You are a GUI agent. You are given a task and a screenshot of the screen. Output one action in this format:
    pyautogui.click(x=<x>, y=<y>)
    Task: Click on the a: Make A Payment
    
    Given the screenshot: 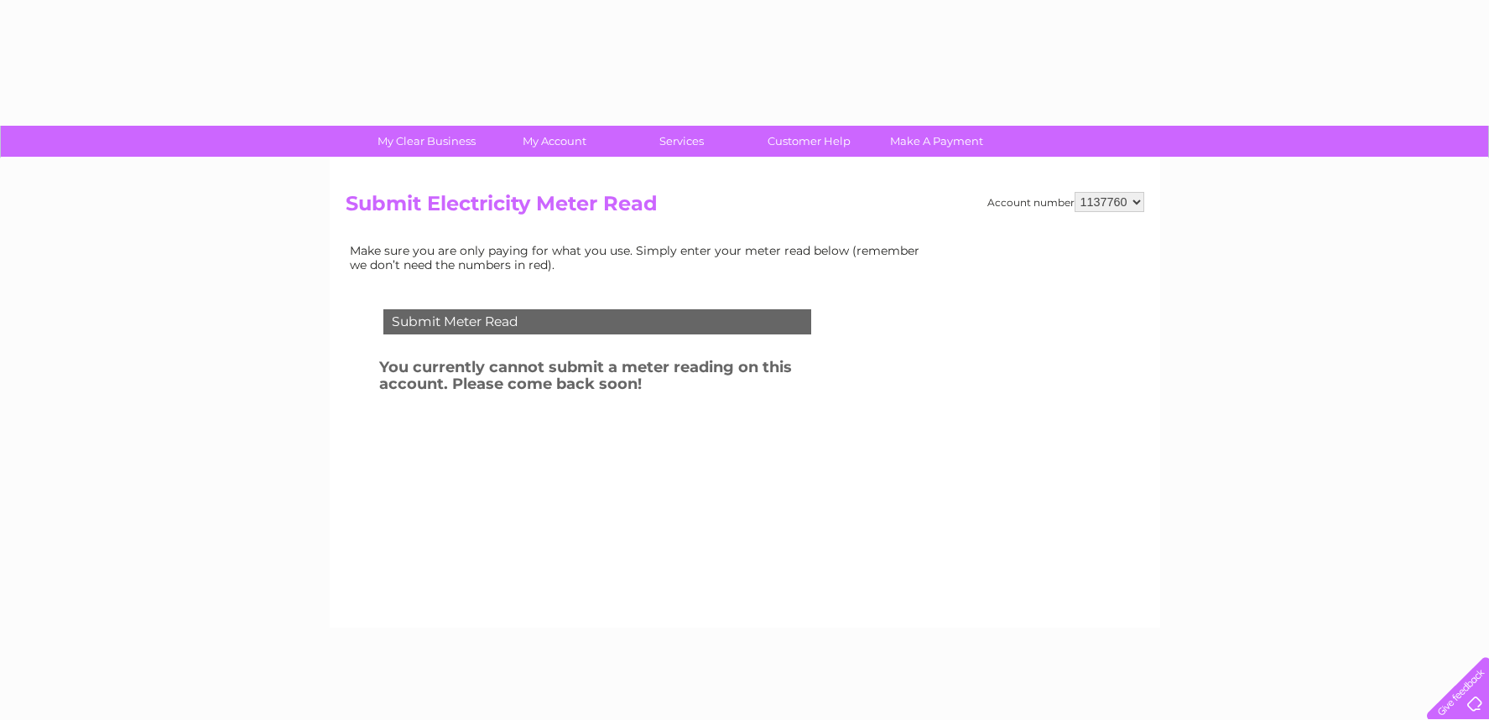 What is the action you would take?
    pyautogui.click(x=936, y=141)
    